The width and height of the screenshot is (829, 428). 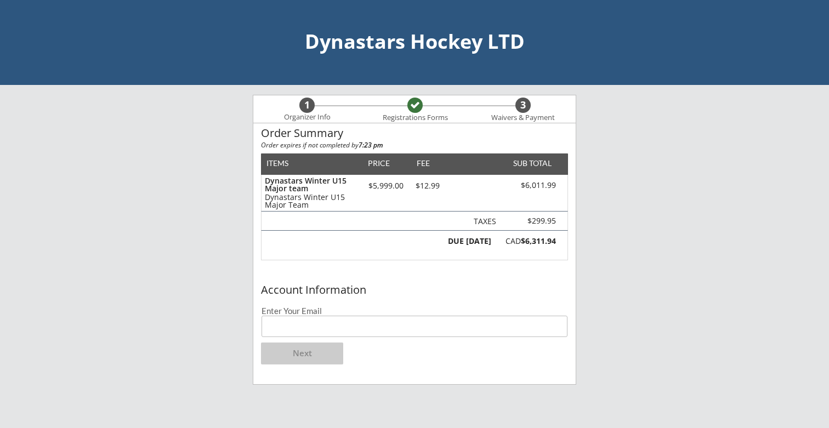 I want to click on div: CAD, so click(x=527, y=241).